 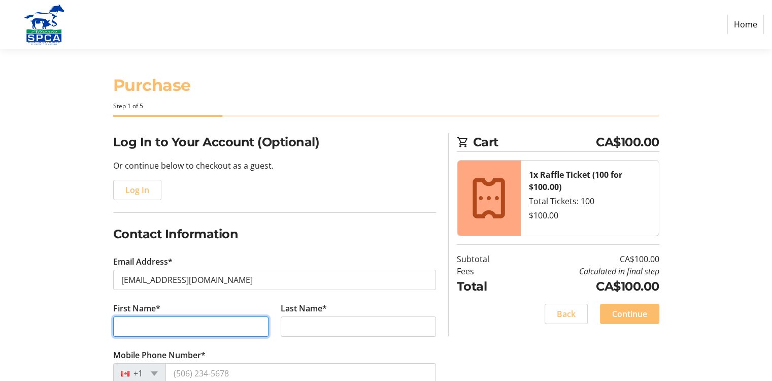 I want to click on div: Step 1 of 5, so click(x=386, y=106).